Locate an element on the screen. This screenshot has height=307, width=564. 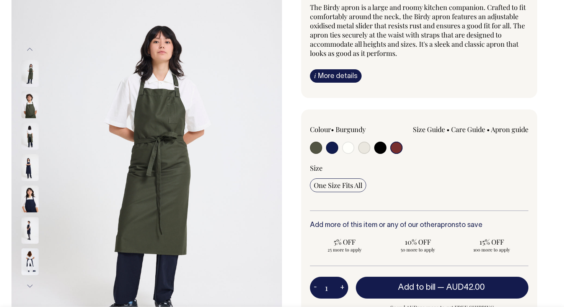
input: One Size Fits All is located at coordinates (338, 185).